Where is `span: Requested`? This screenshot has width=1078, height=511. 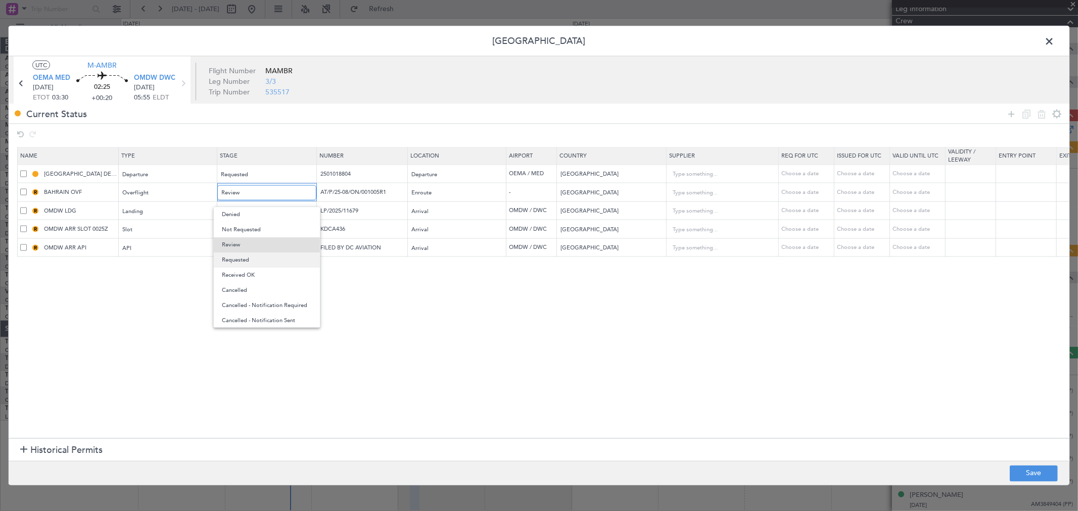 span: Requested is located at coordinates (267, 260).